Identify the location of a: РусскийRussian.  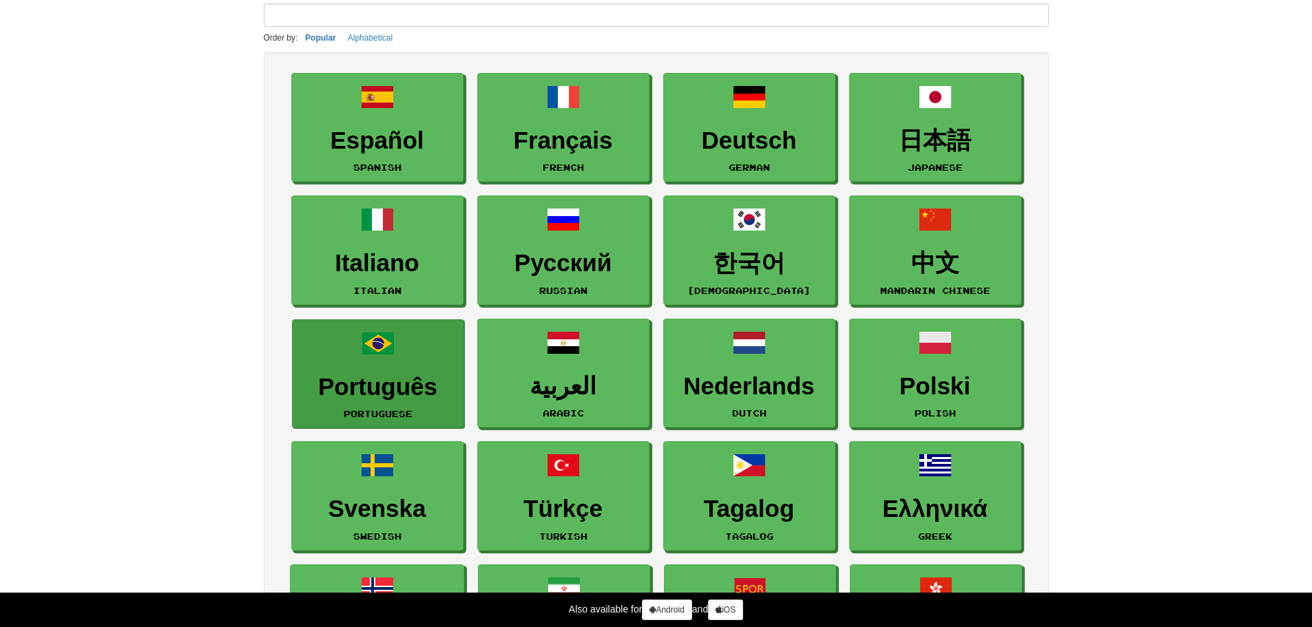
(563, 250).